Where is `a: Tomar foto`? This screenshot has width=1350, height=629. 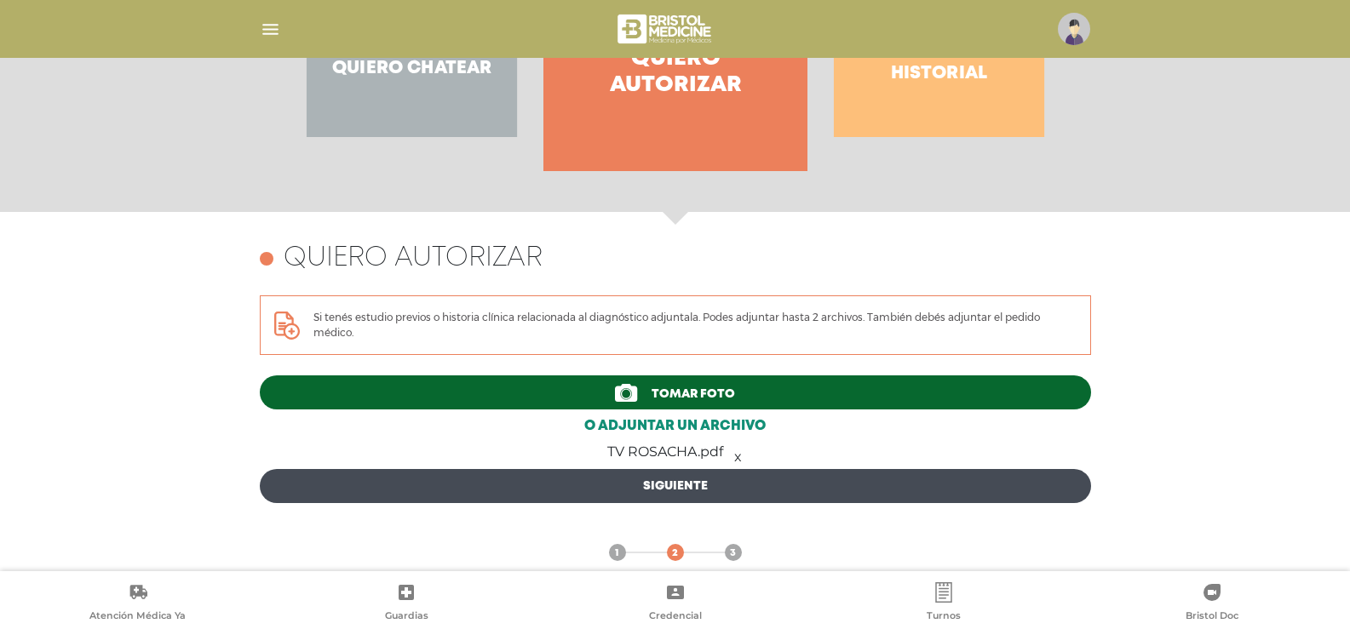
a: Tomar foto is located at coordinates (675, 393).